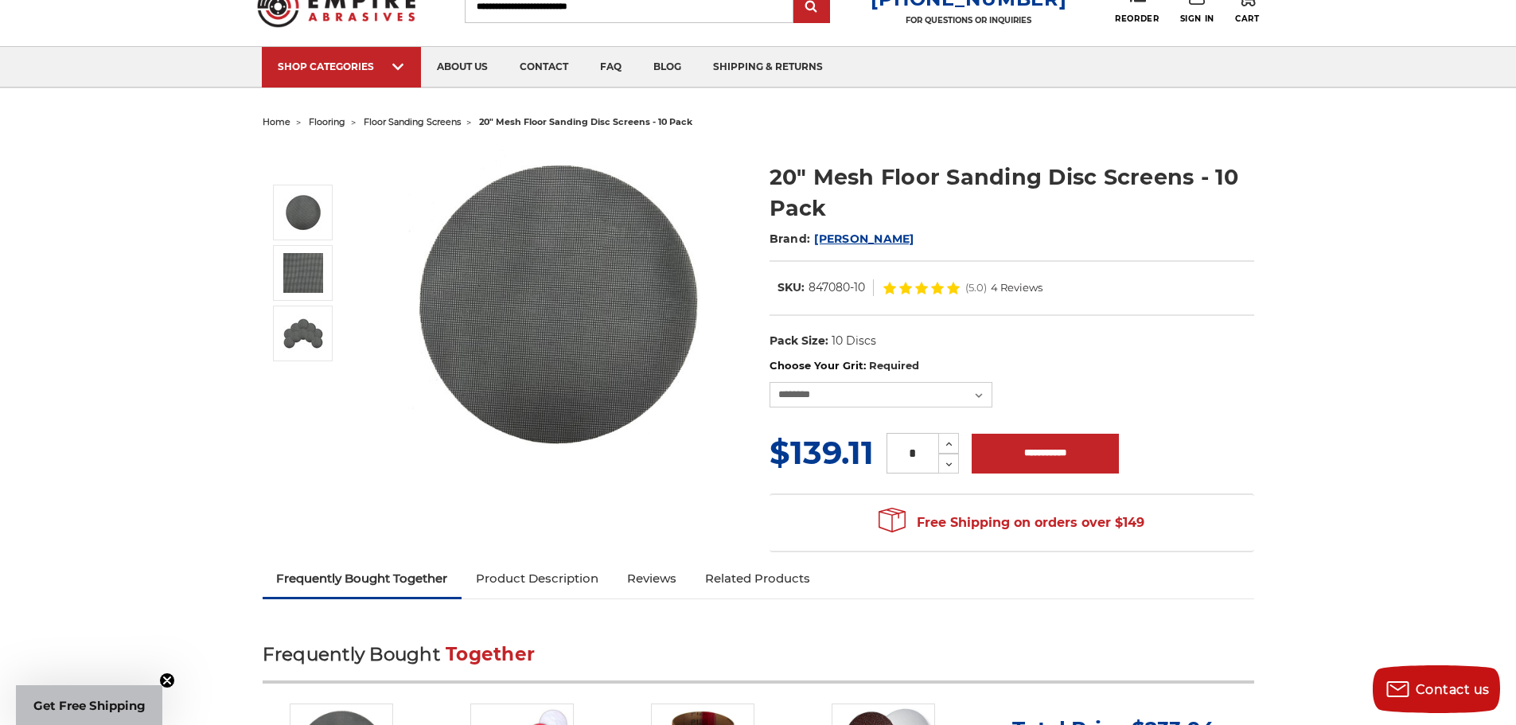 Image resolution: width=1516 pixels, height=725 pixels. Describe the element at coordinates (586, 122) in the screenshot. I see `span: 20" mesh floor sanding disc screens - 10 pack` at that location.